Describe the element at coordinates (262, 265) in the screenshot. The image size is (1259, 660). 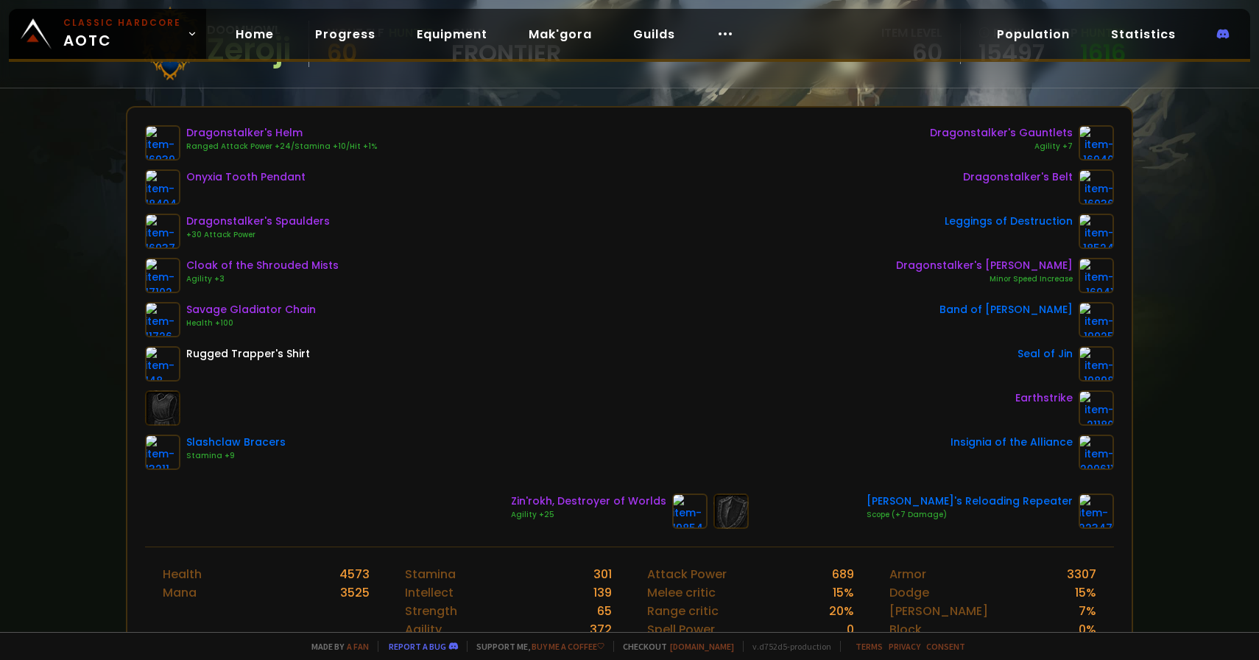
I see `div: Cloak of the Shrouded Mists` at that location.